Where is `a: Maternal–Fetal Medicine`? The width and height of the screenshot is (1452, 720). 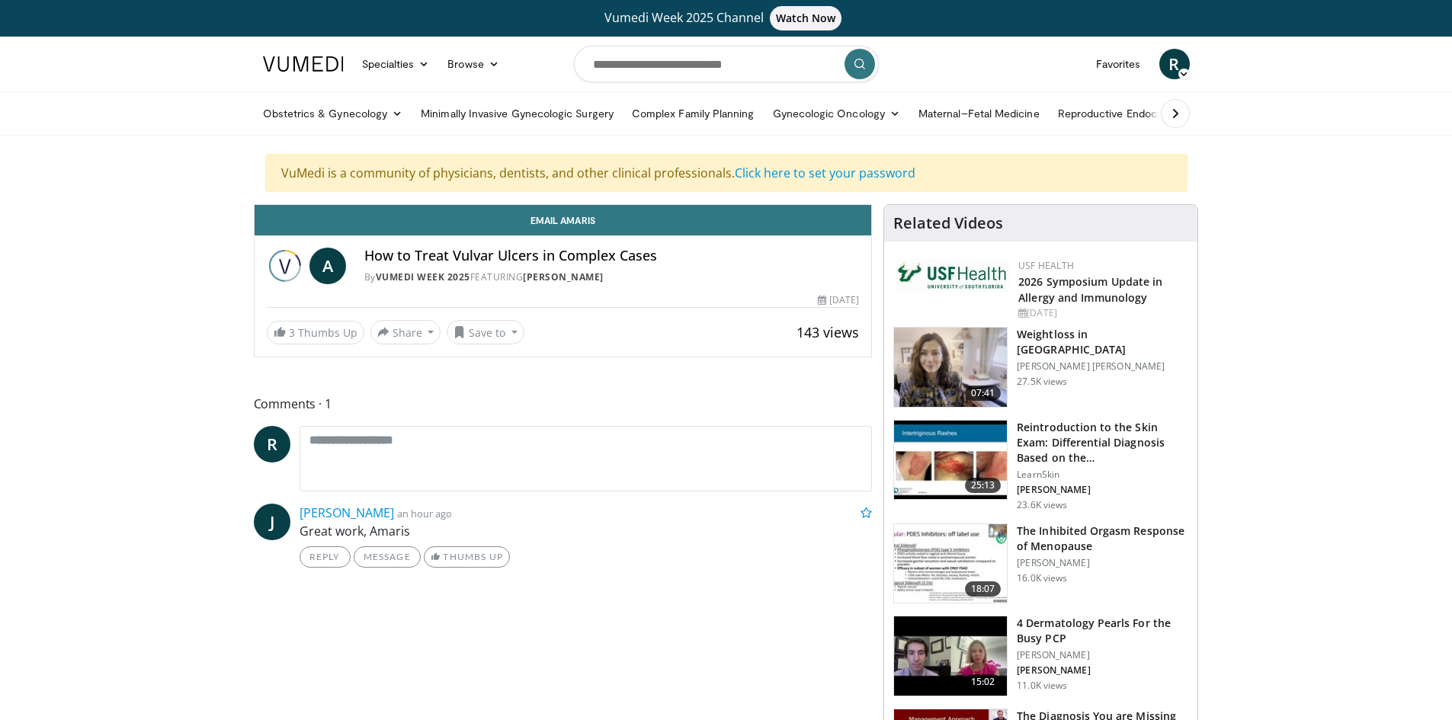 a: Maternal–Fetal Medicine is located at coordinates (979, 114).